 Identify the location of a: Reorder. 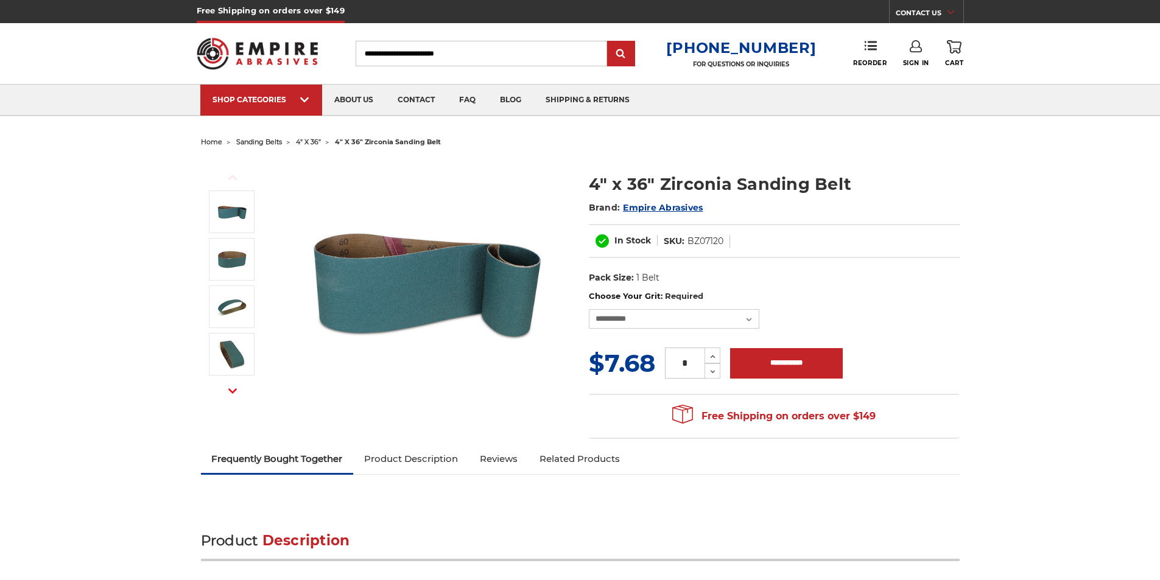
(869, 53).